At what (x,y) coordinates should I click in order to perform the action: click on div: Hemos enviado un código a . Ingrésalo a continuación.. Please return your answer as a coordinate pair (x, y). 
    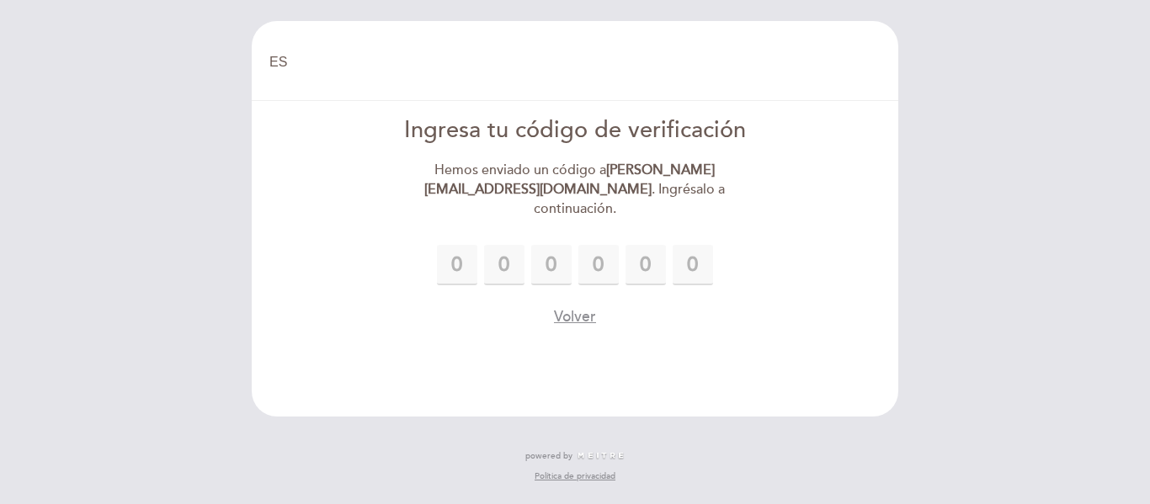
    Looking at the image, I should click on (575, 189).